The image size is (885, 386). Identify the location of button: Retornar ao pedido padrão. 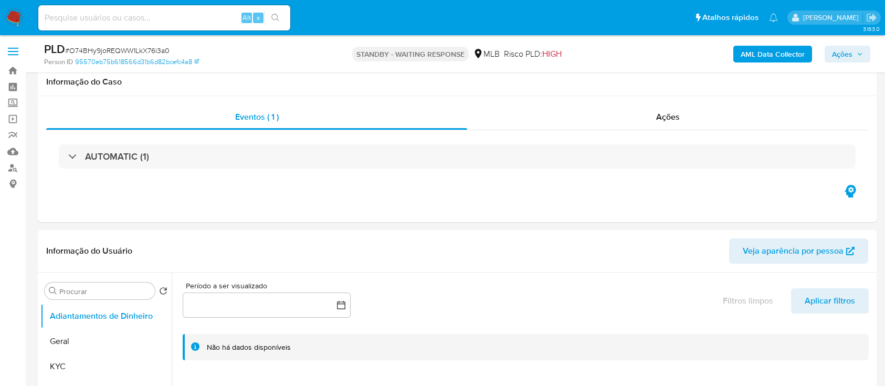
(163, 292).